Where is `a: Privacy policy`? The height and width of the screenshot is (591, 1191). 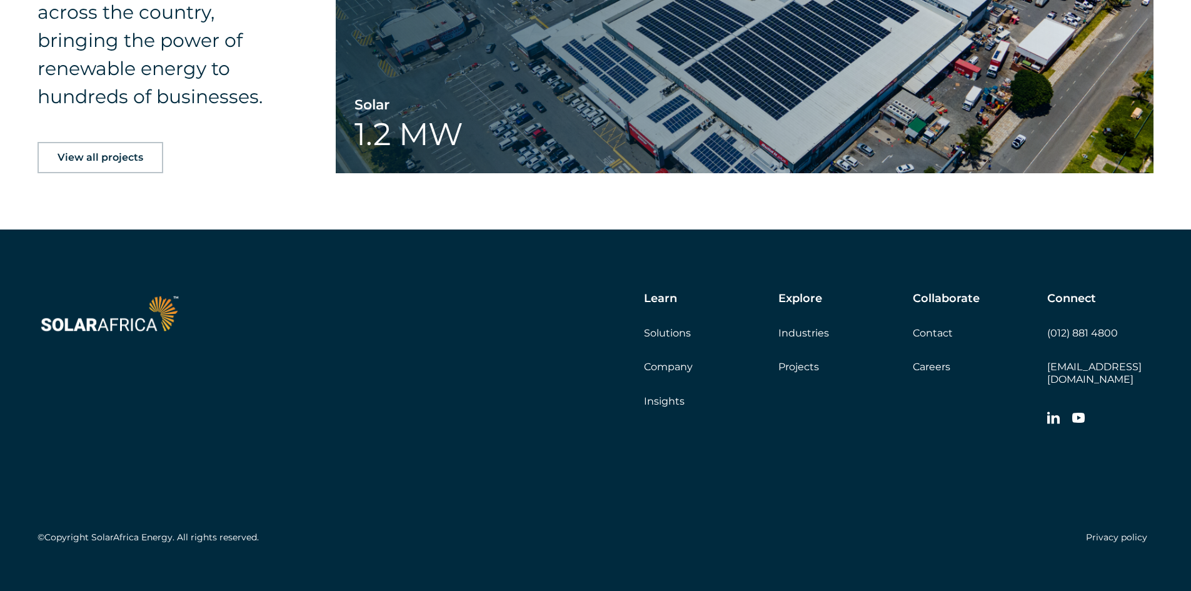
a: Privacy policy is located at coordinates (1117, 537).